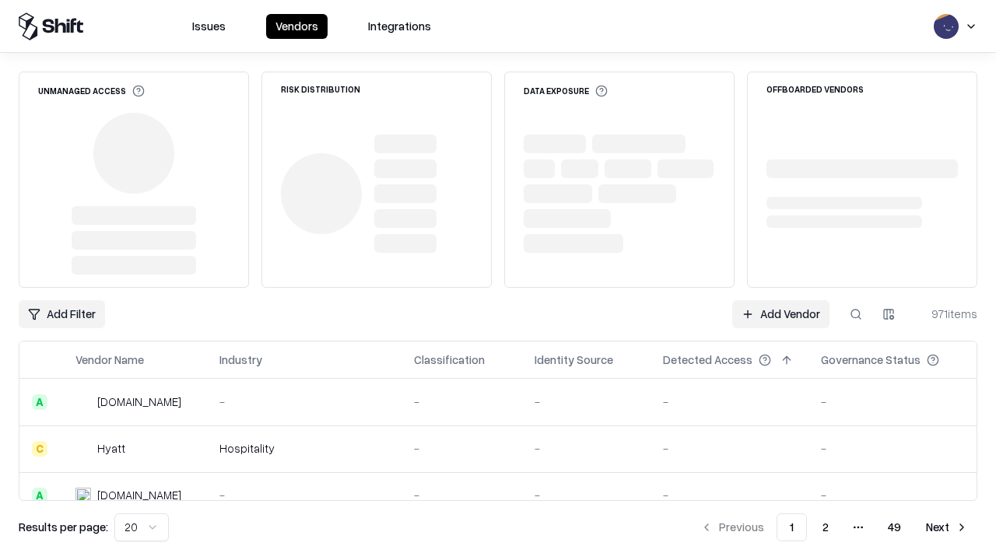  I want to click on button: Add Filter, so click(61, 314).